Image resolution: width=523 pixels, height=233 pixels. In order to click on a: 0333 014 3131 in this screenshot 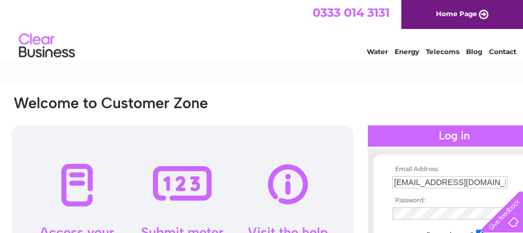, I will do `click(351, 12)`.